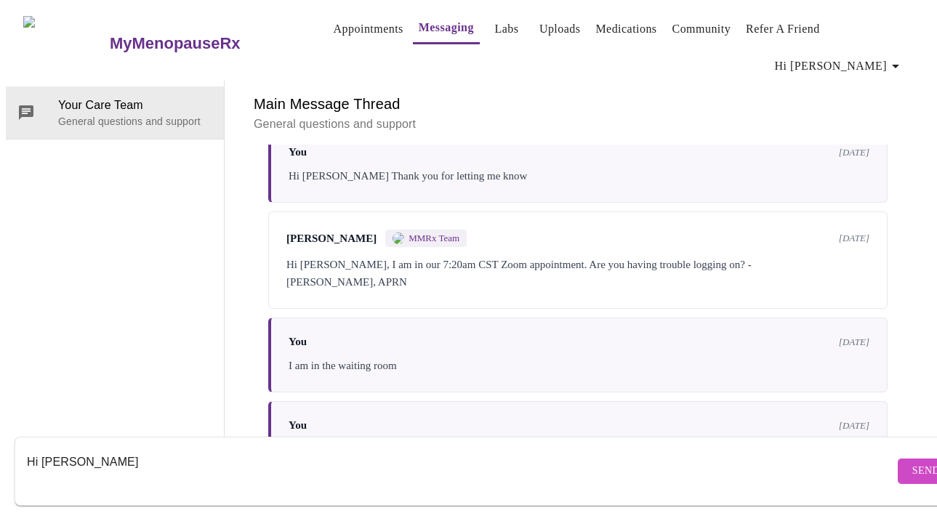  What do you see at coordinates (175, 44) in the screenshot?
I see `h3: MyMenopauseRx` at bounding box center [175, 44].